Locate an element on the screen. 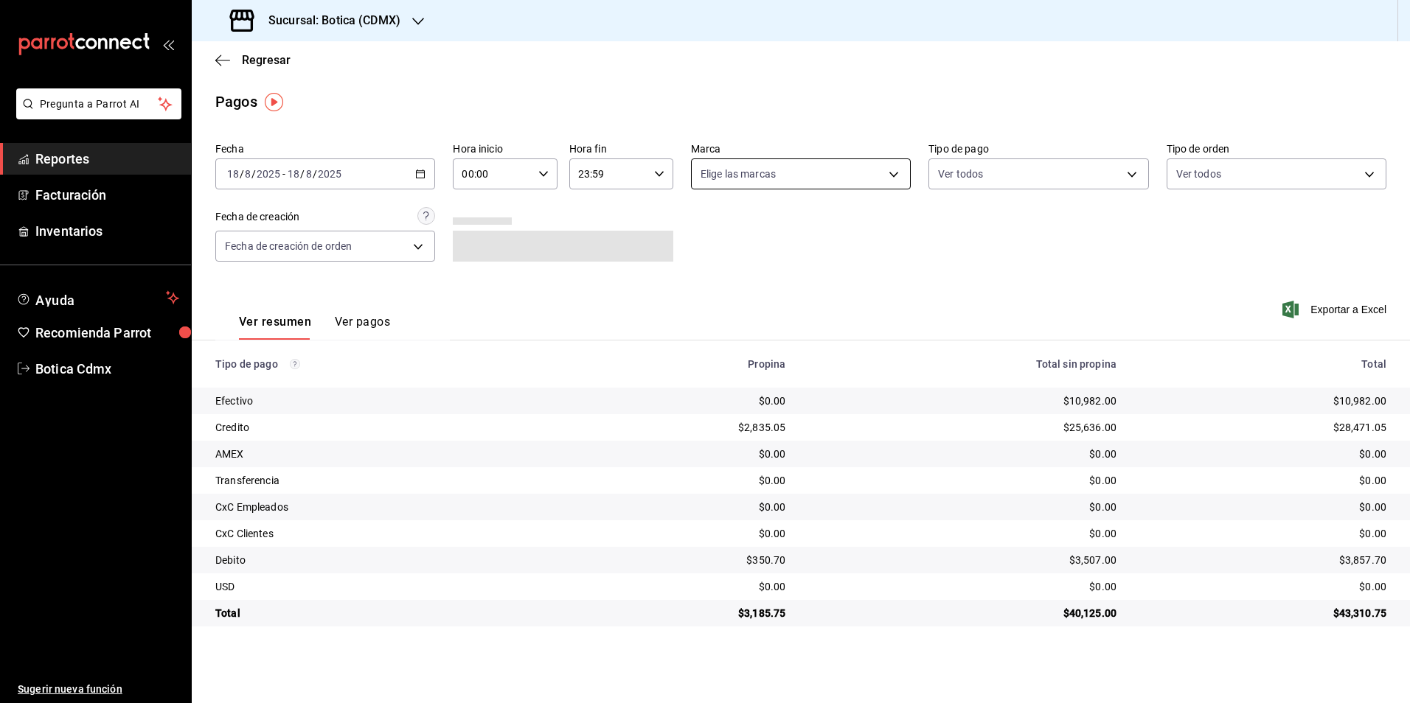 The image size is (1410, 703). span: Inventarios is located at coordinates (107, 231).